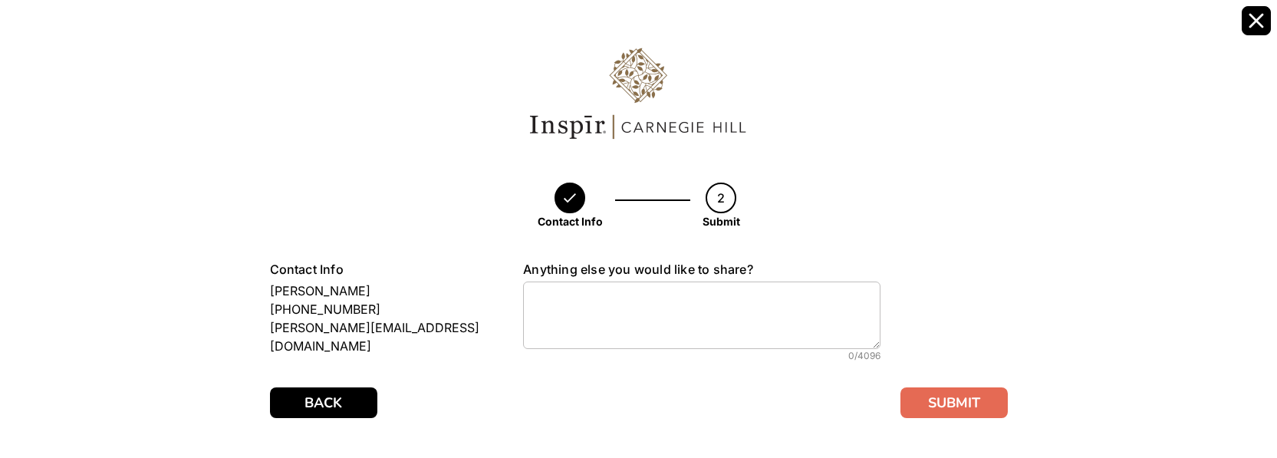  What do you see at coordinates (954, 403) in the screenshot?
I see `button: SUBMIT` at bounding box center [954, 403].